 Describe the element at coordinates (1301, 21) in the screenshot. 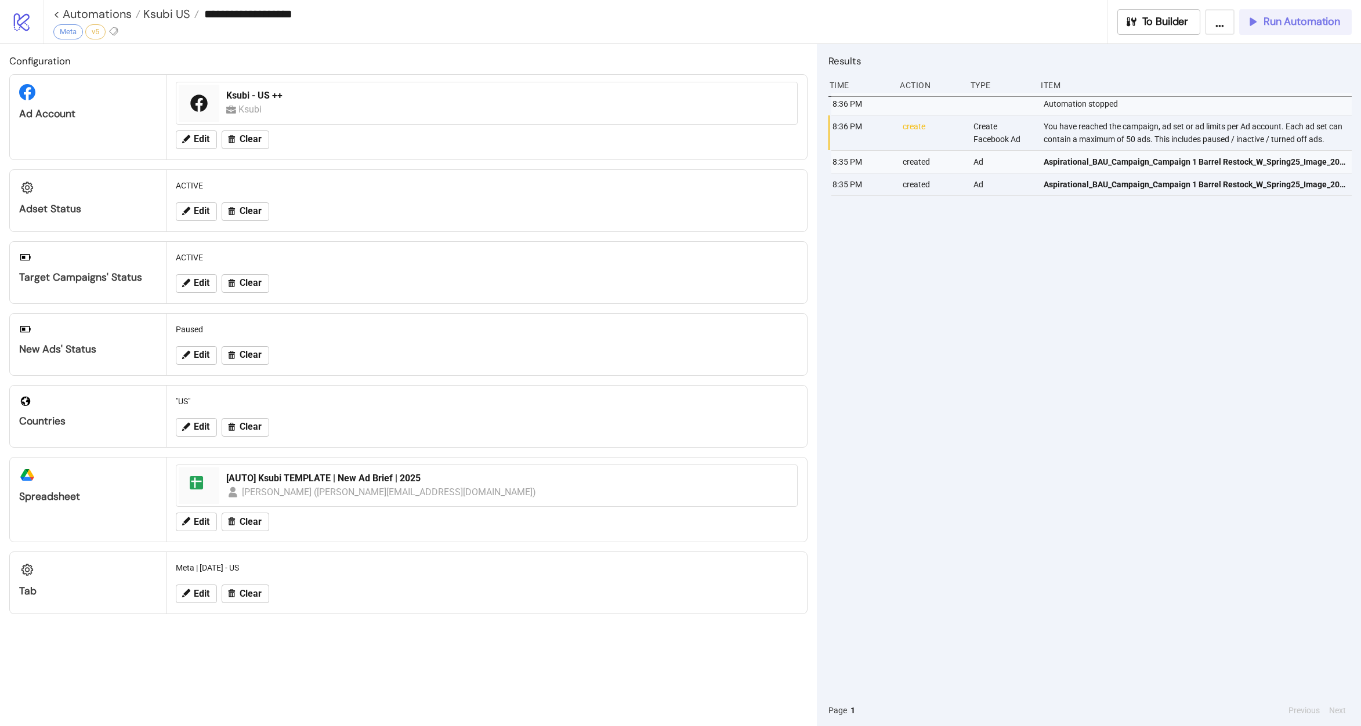

I see `span: Run Automation` at that location.